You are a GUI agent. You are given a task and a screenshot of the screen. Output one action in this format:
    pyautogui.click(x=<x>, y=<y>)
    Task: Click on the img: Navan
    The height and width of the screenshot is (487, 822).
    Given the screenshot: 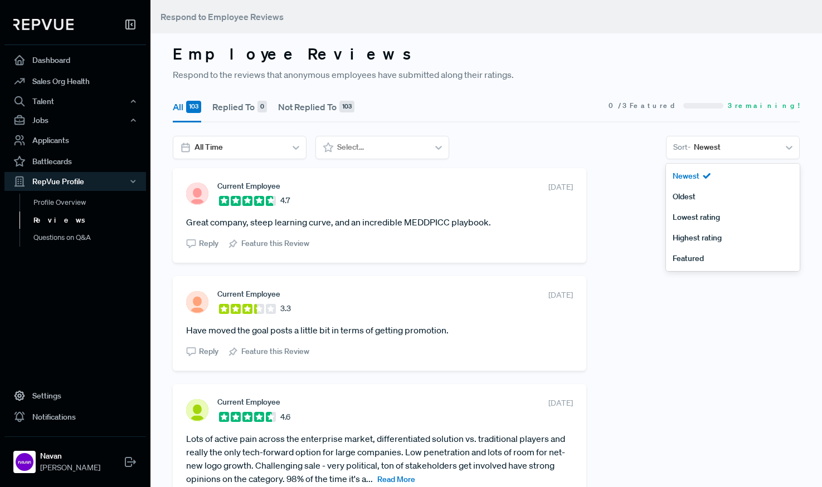 What is the action you would take?
    pyautogui.click(x=25, y=462)
    